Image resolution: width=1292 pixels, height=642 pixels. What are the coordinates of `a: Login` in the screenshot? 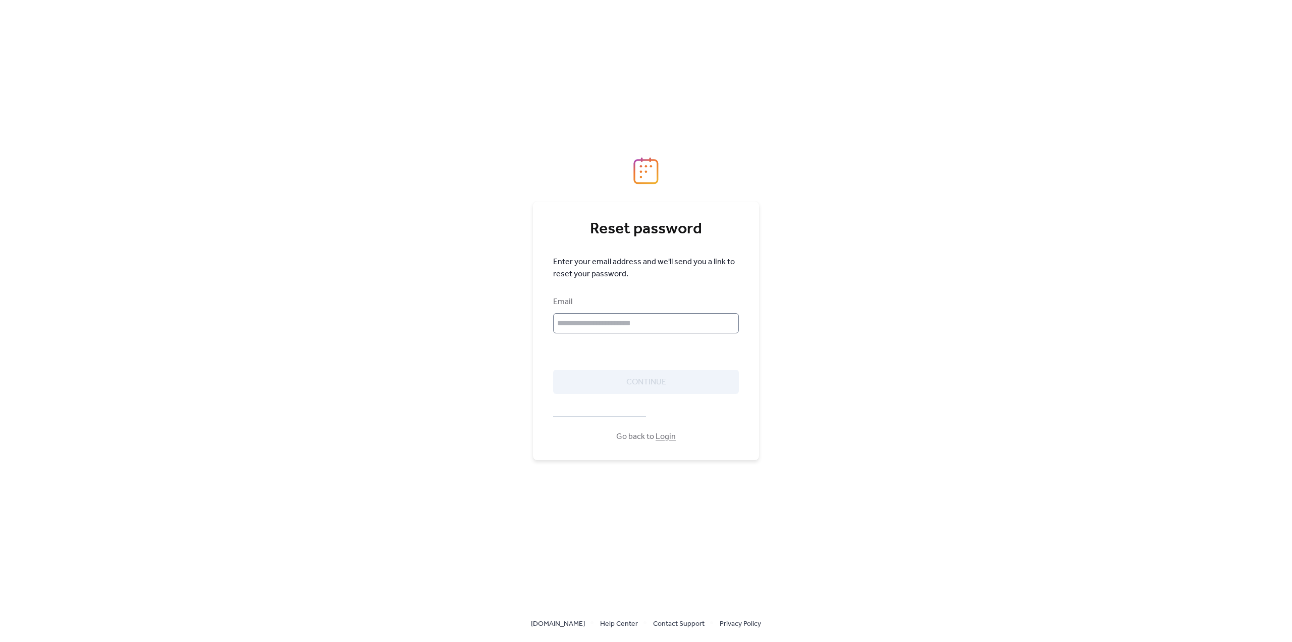 It's located at (666, 436).